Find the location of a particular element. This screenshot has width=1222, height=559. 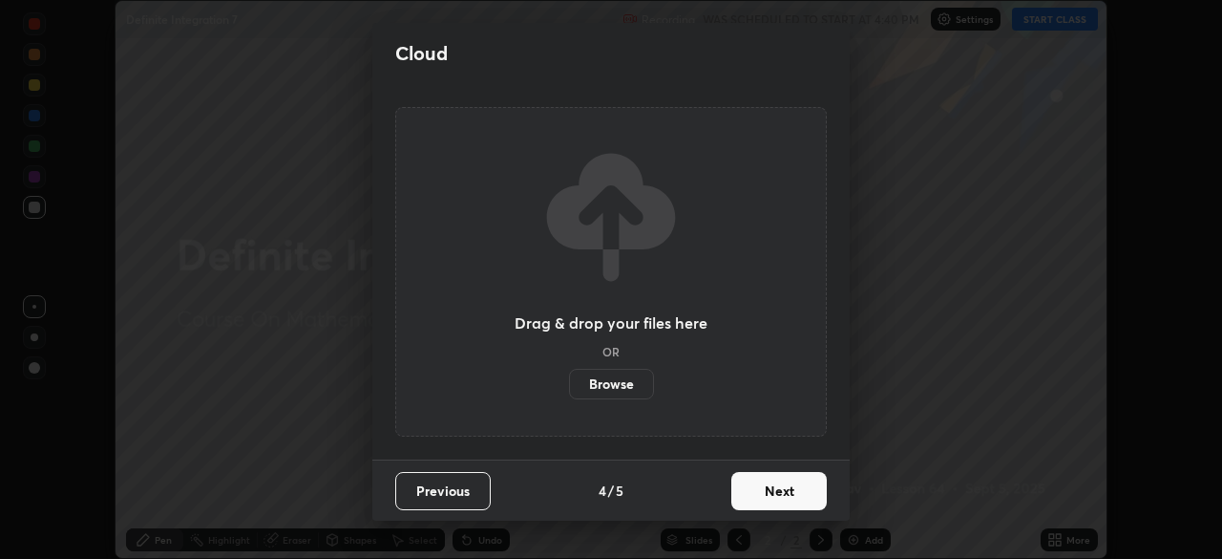

h3: Drag & drop your files here is located at coordinates (611, 323).